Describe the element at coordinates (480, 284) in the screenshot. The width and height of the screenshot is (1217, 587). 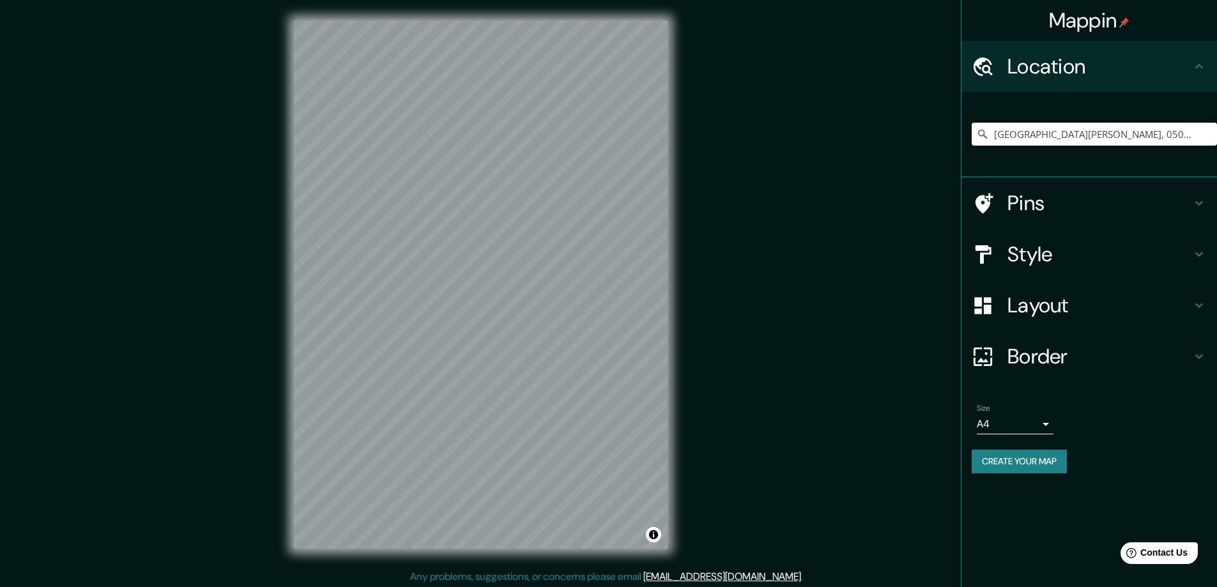
I see `canvas: Map` at that location.